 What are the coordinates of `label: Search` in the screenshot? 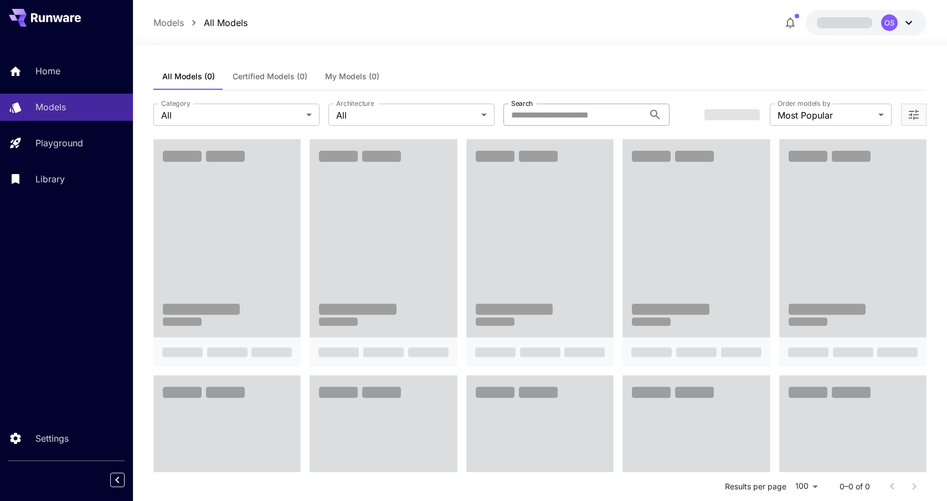 It's located at (522, 103).